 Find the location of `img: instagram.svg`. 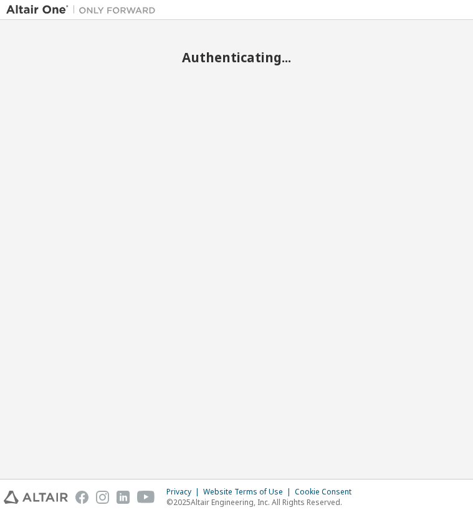

img: instagram.svg is located at coordinates (102, 497).